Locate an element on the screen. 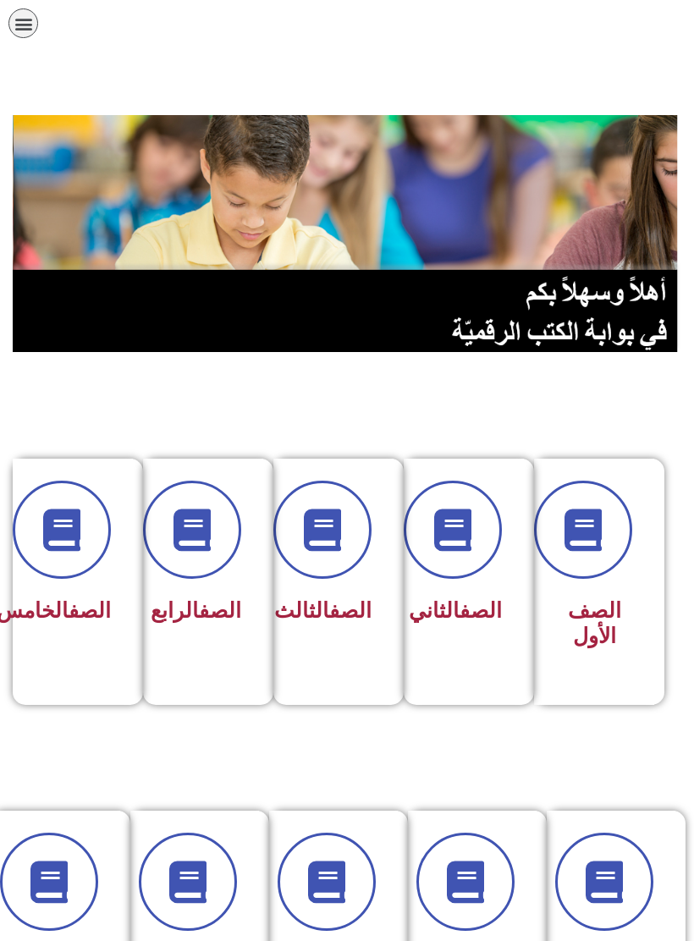  div: כפתור פתיחת תפריט is located at coordinates (23, 23).